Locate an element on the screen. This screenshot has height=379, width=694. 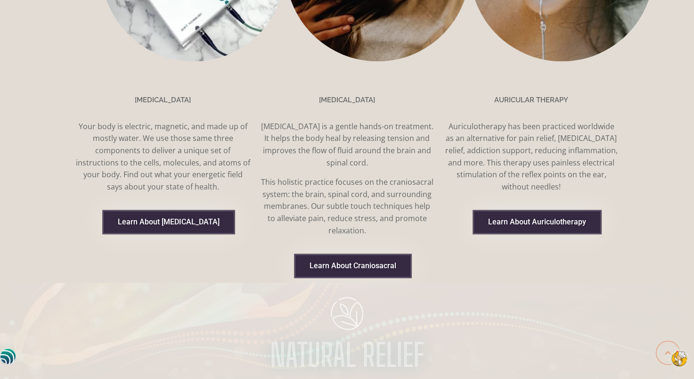
a: Link 28 is located at coordinates (537, 222).